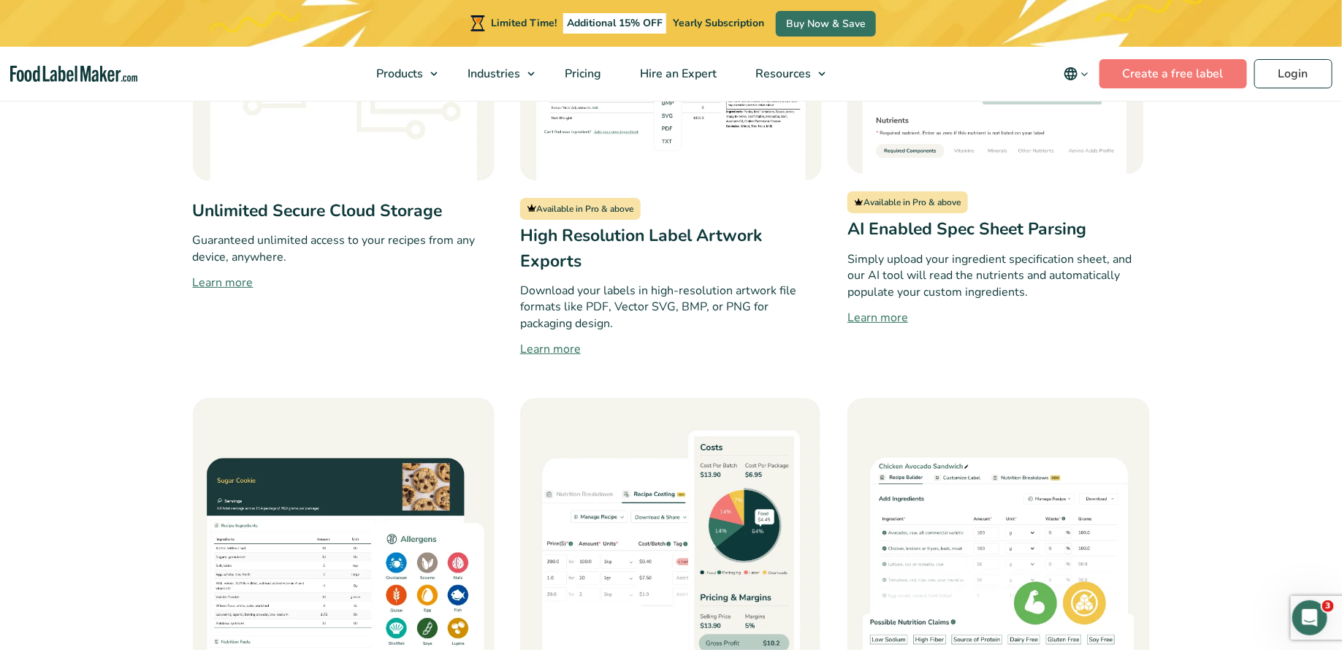 The image size is (1342, 650). Describe the element at coordinates (998, 275) in the screenshot. I see `p: Simply upload your ingredient specification sheet, and our AI tool will read the nutrients and au...` at that location.